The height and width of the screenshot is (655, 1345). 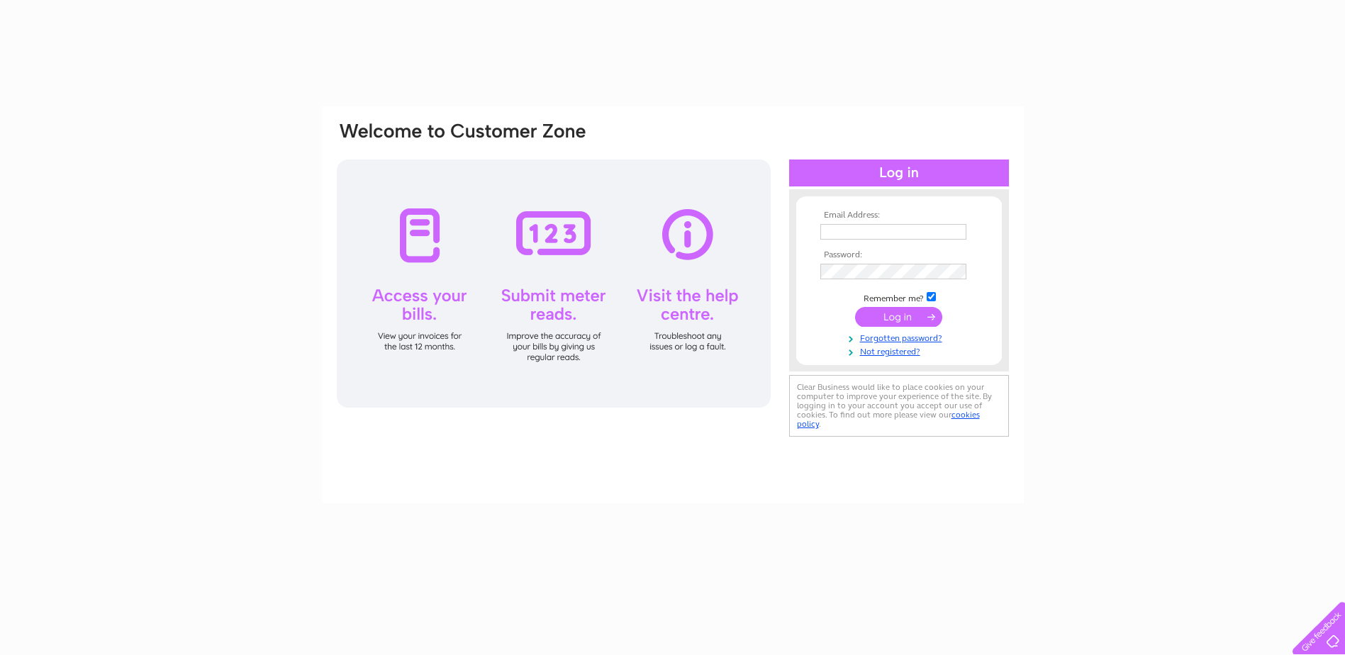 What do you see at coordinates (901, 350) in the screenshot?
I see `a: Not registered?` at bounding box center [901, 350].